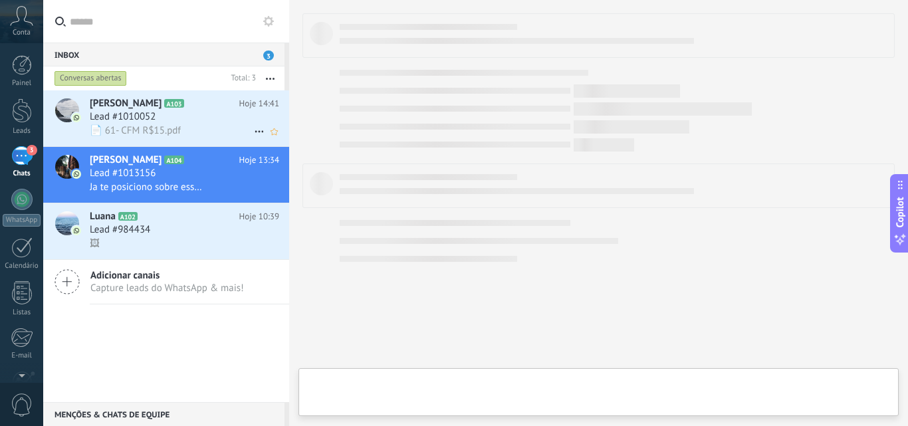 The width and height of the screenshot is (908, 426). Describe the element at coordinates (900, 212) in the screenshot. I see `span: Copilot` at that location.